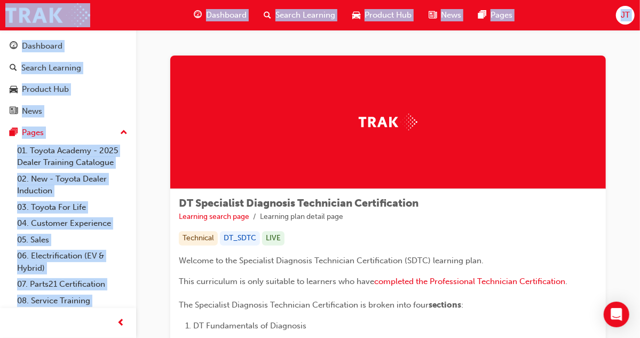 Image resolution: width=640 pixels, height=338 pixels. I want to click on a: Learning search page, so click(214, 216).